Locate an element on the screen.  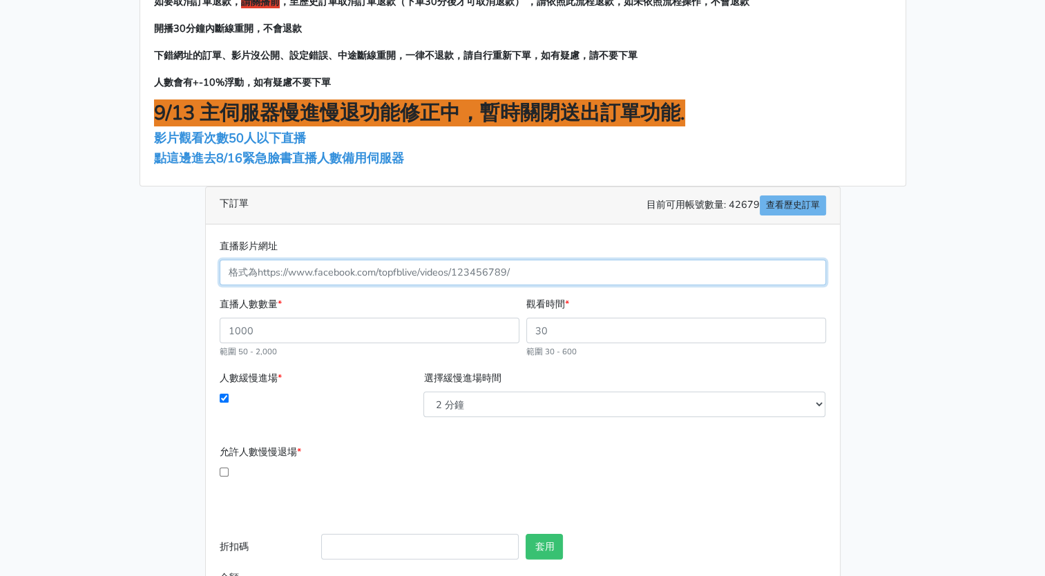
label: 觀看時間 is located at coordinates (548, 304).